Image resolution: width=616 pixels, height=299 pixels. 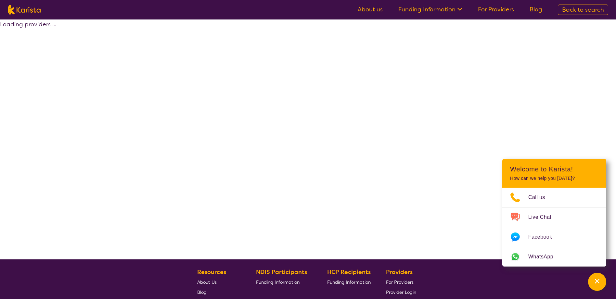 What do you see at coordinates (541, 197) in the screenshot?
I see `span: Call us` at bounding box center [541, 197].